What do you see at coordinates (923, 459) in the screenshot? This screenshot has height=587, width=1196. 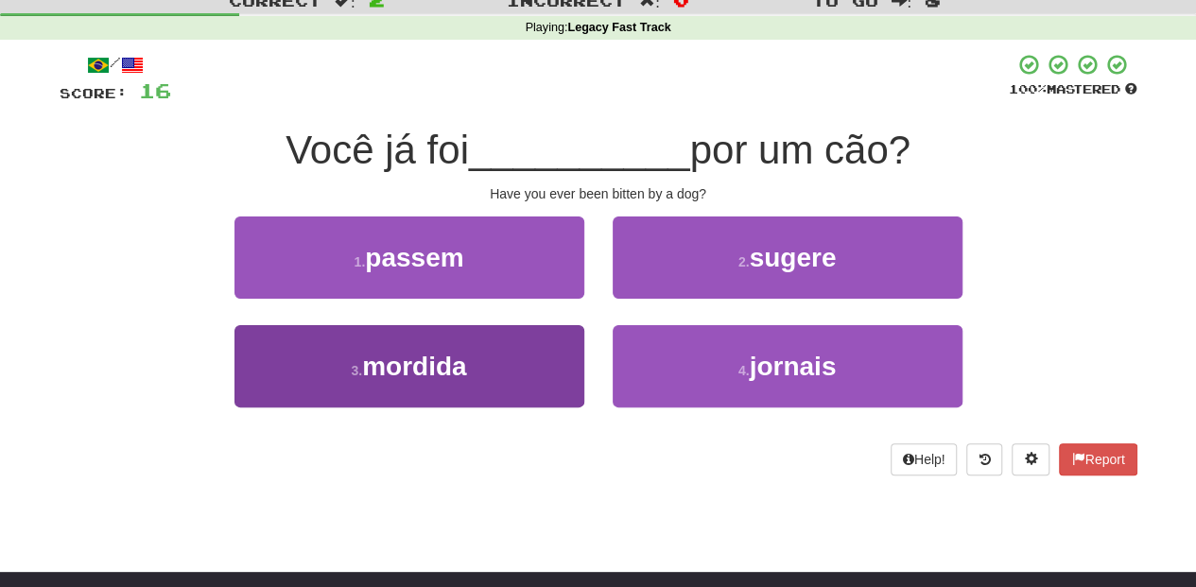 I see `button: Help!` at bounding box center [923, 459].